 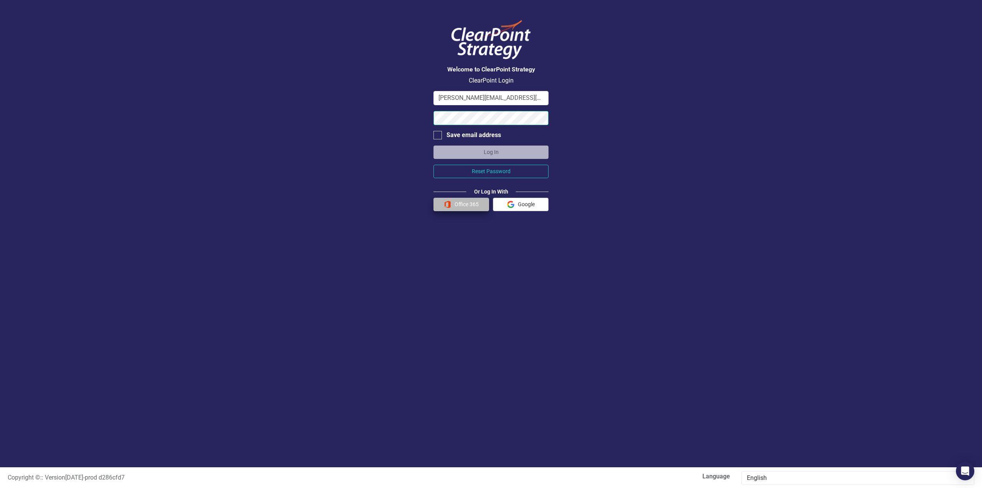 I want to click on p: ClearPoint Login, so click(x=491, y=81).